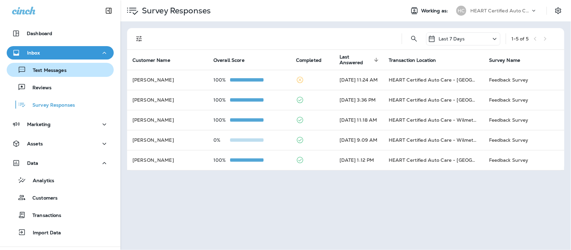 This screenshot has width=571, height=250. Describe the element at coordinates (46, 71) in the screenshot. I see `p: Text Messages` at that location.